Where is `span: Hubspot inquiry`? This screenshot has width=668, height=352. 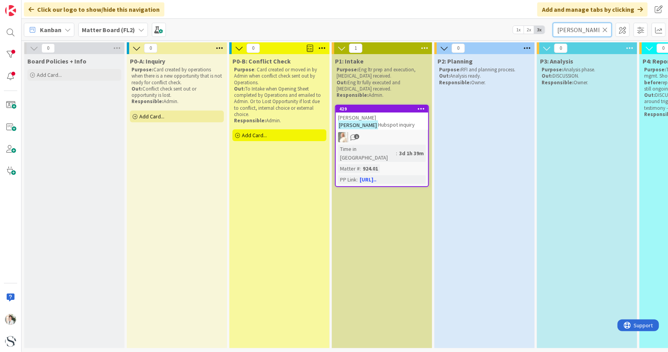
span: Hubspot inquiry is located at coordinates (397, 125).